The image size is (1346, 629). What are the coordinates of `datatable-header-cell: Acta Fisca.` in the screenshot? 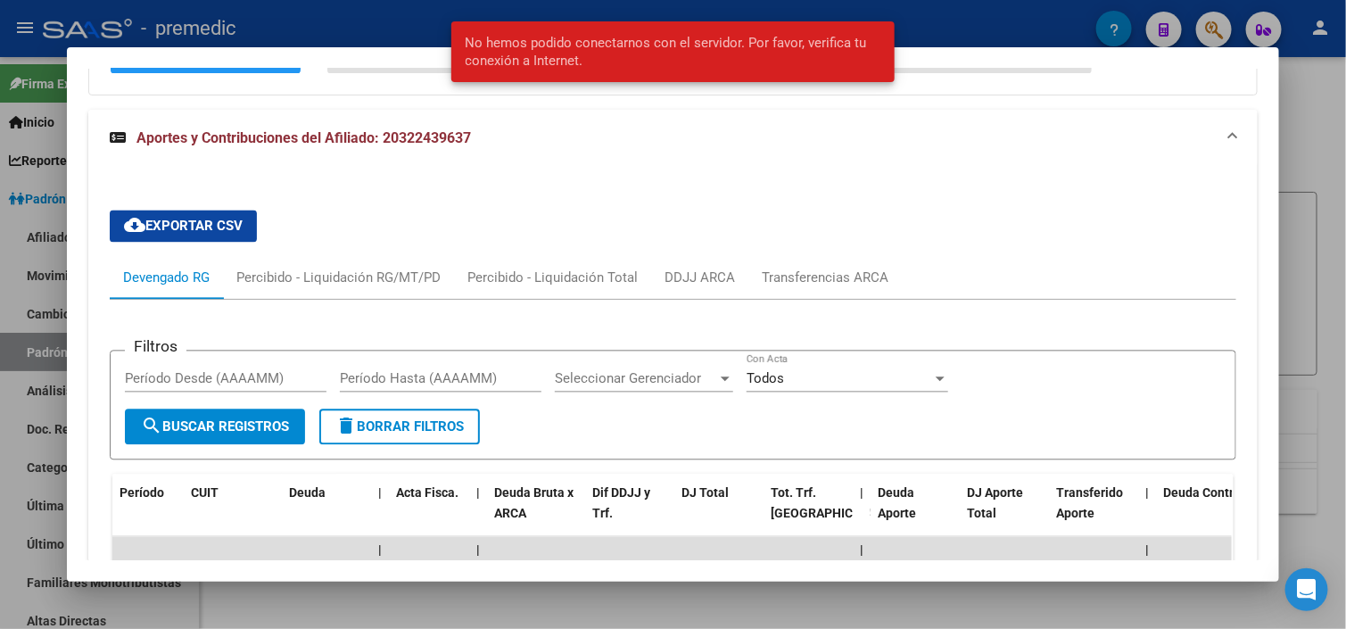 It's located at (429, 513).